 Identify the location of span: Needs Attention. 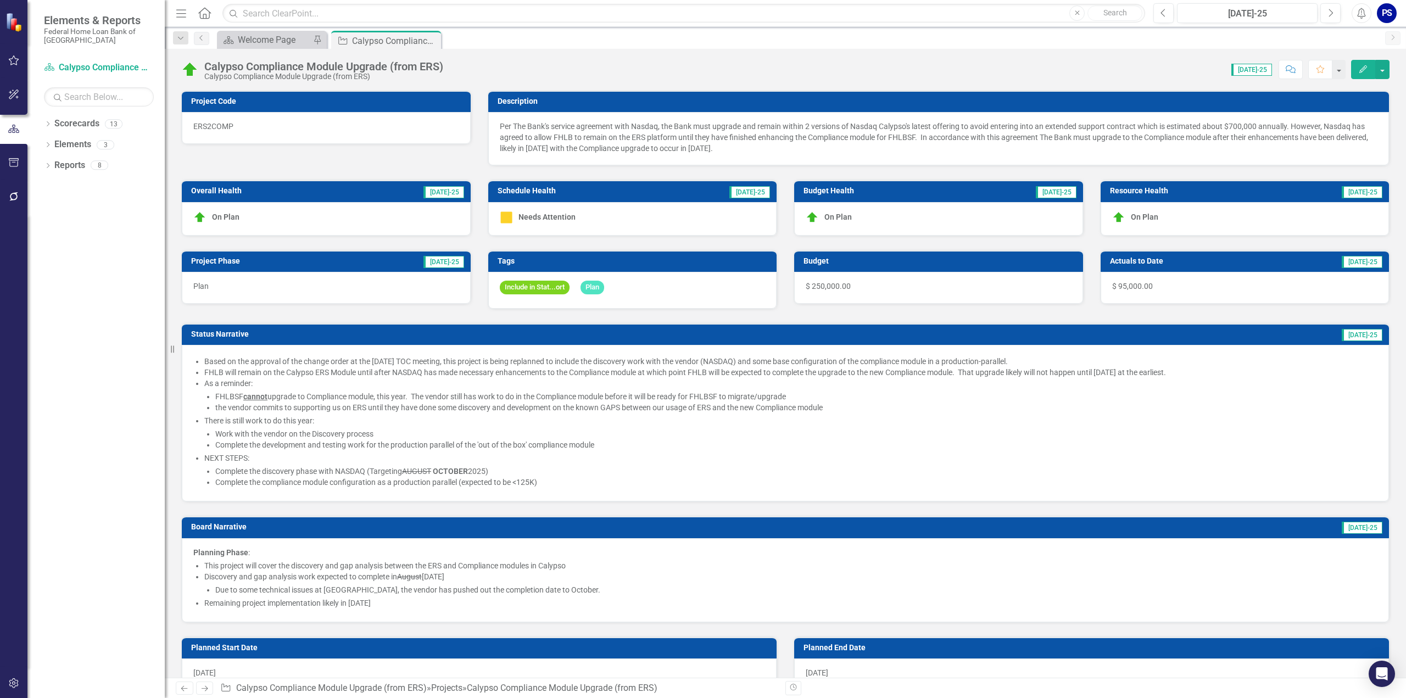
(547, 216).